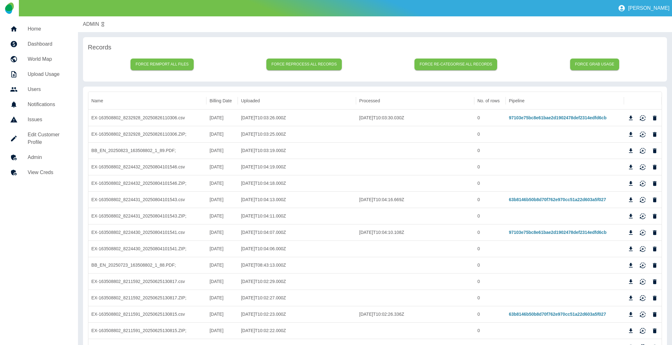 Image resolution: width=672 pixels, height=345 pixels. Describe the element at coordinates (147, 150) in the screenshot. I see `div: BB_EN_20250823_163508802_1_89.PDF;` at that location.